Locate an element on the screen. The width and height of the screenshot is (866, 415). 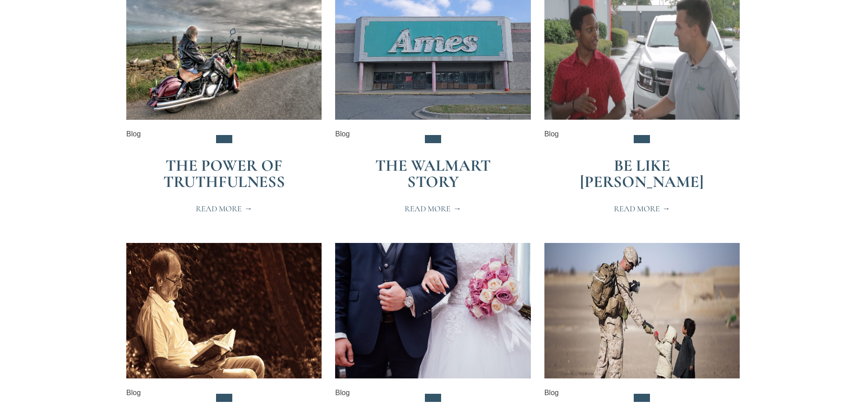
a: The Power of Truthfulness is located at coordinates (224, 173).